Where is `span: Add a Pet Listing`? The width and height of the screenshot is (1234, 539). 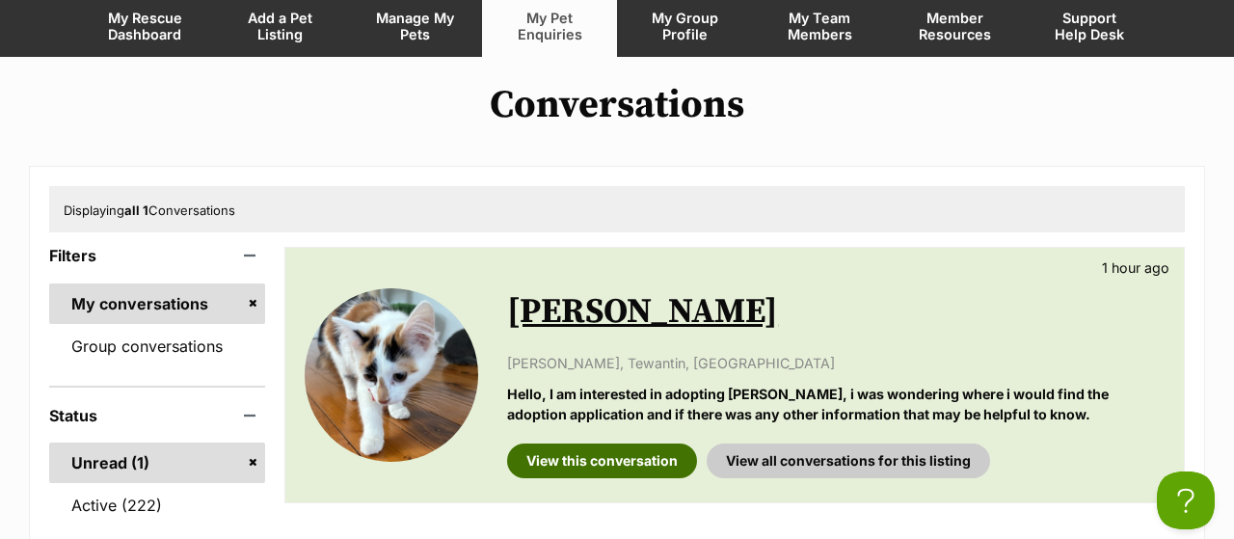
span: Add a Pet Listing is located at coordinates (280, 26).